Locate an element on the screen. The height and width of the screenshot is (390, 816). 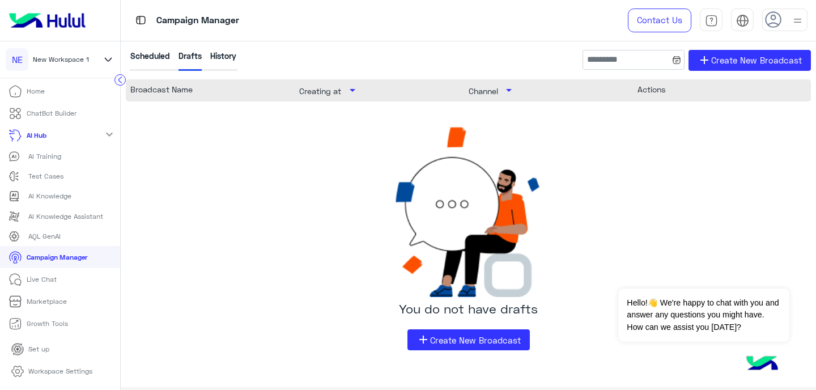
div: NE is located at coordinates (17, 59).